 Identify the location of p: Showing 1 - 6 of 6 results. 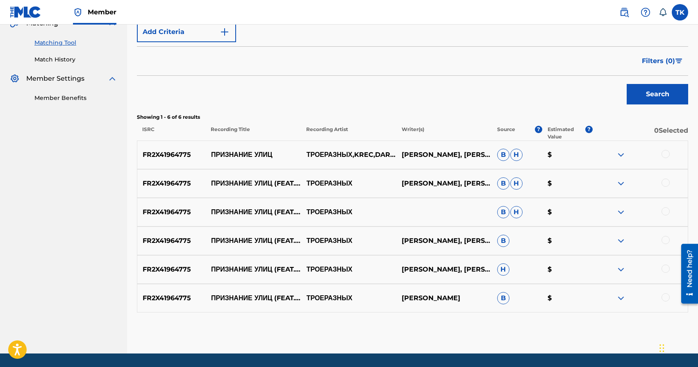
(413, 117).